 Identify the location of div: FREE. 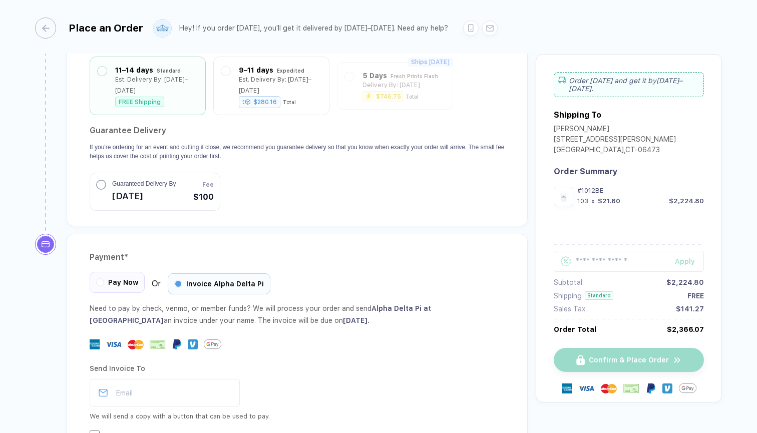
(696, 296).